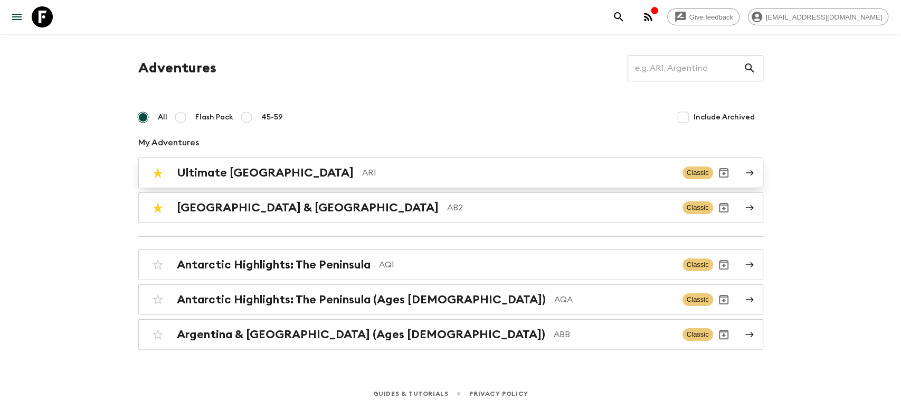  What do you see at coordinates (619, 17) in the screenshot?
I see `button: search adventures` at bounding box center [619, 17].